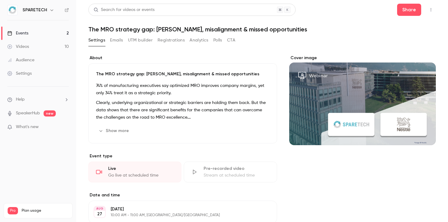 The height and width of the screenshot is (222, 448). Describe the element at coordinates (183, 195) in the screenshot. I see `label: Date and time` at that location.